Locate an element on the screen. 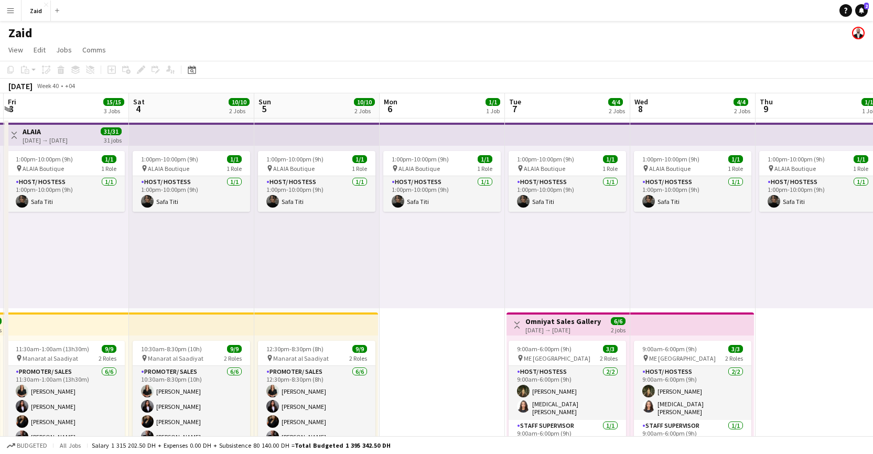  a: 2 is located at coordinates (861, 10).